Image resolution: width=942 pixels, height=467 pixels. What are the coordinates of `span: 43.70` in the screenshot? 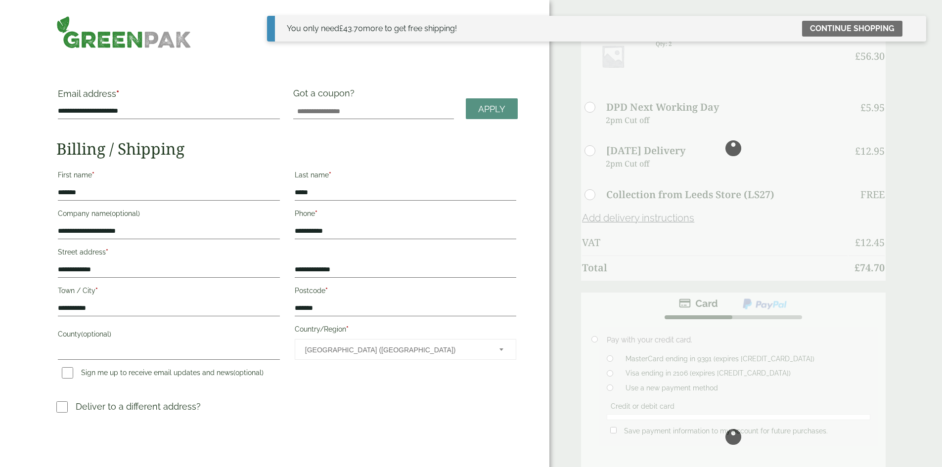 It's located at (351, 28).